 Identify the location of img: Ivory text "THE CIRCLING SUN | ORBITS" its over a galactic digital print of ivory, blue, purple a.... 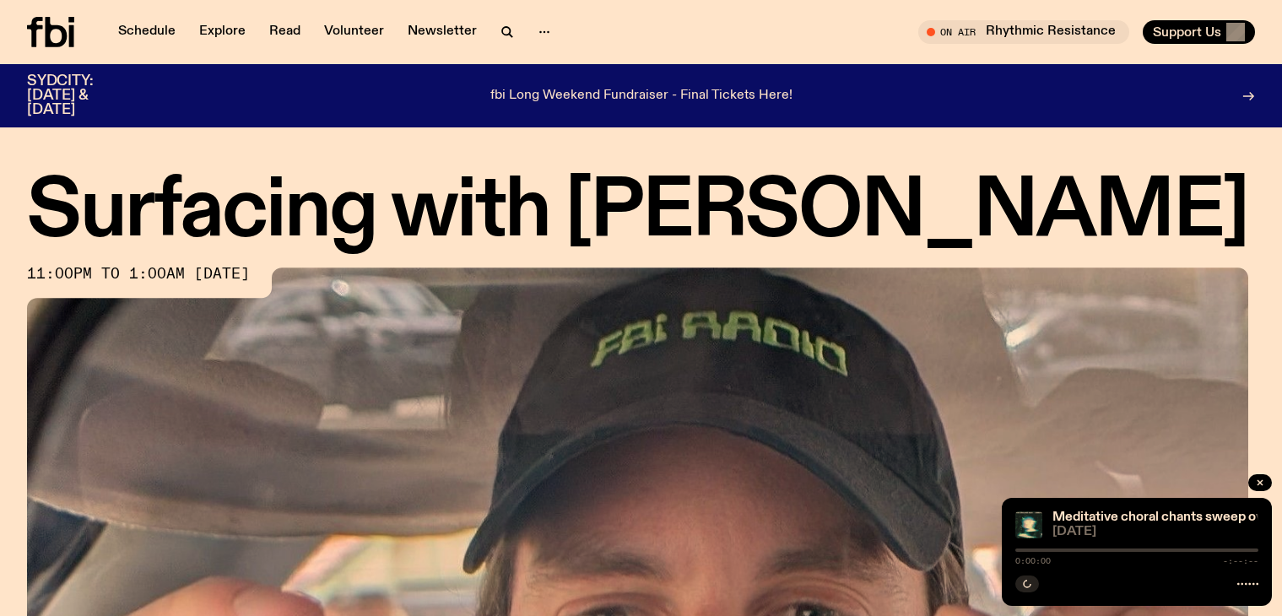
(1029, 525).